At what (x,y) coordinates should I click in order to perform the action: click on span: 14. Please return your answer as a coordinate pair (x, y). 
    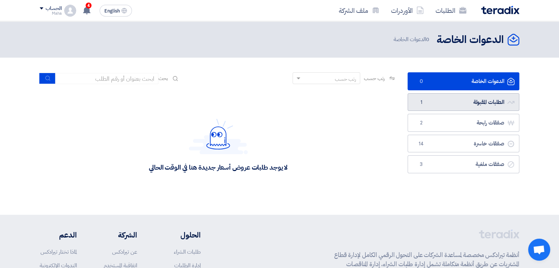
    Looking at the image, I should click on (421, 144).